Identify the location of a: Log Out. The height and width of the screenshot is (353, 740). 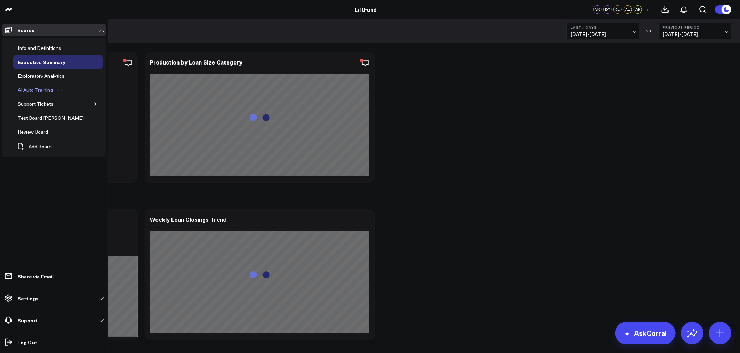
(54, 342).